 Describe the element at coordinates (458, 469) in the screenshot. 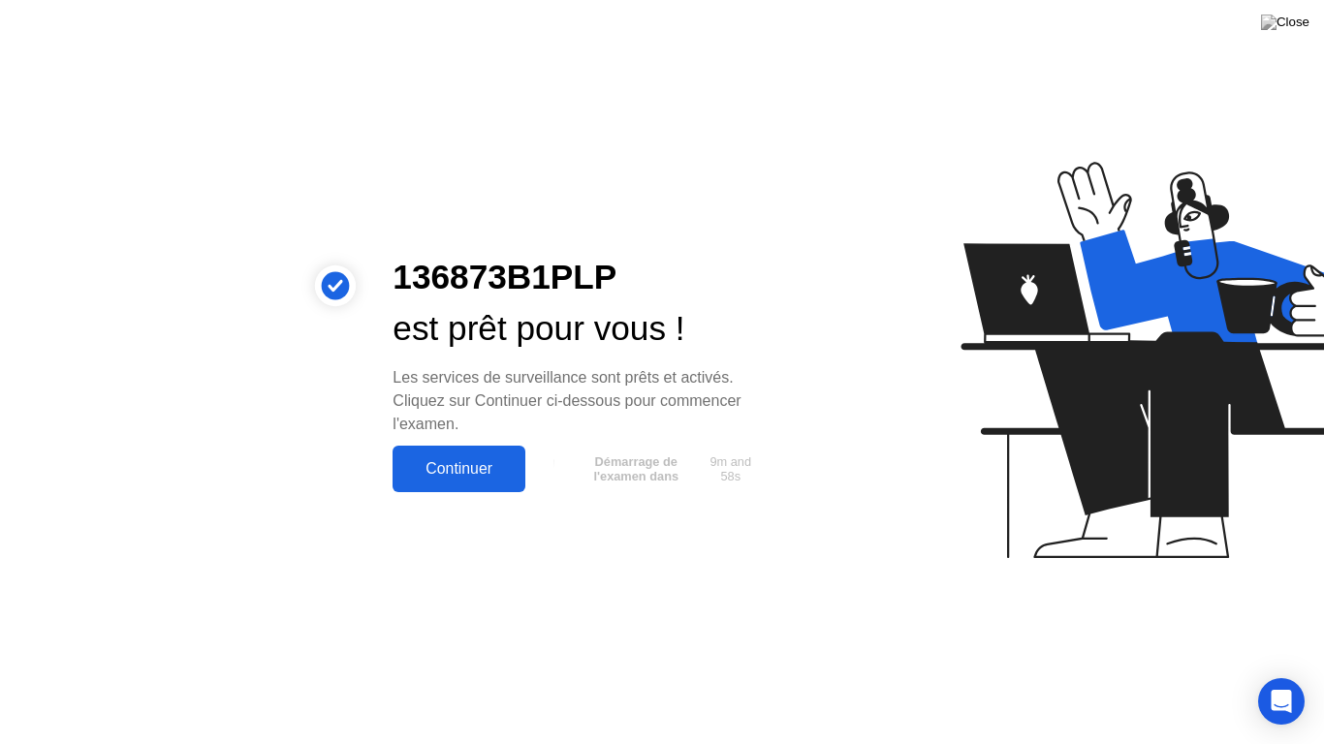

I see `div: Continuer` at that location.